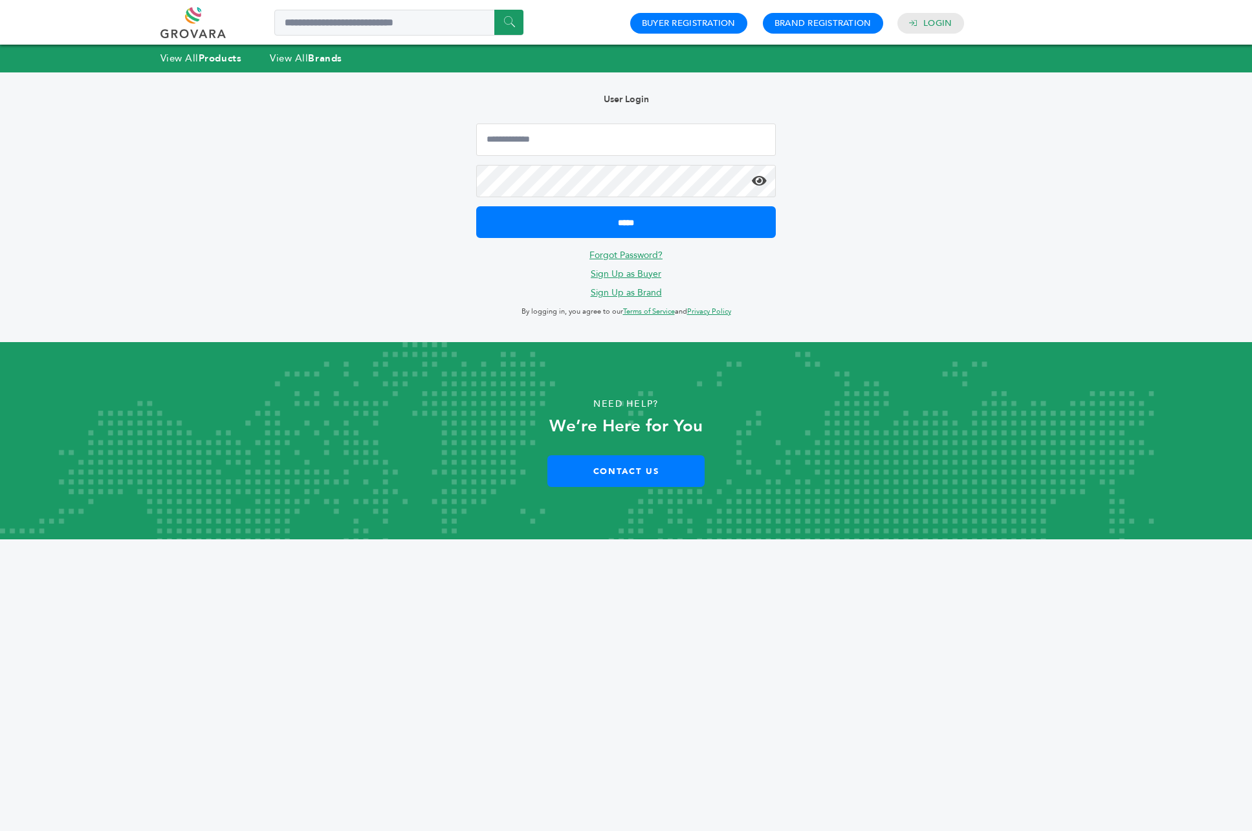 This screenshot has height=831, width=1252. Describe the element at coordinates (306, 58) in the screenshot. I see `a: View AllBrands` at that location.